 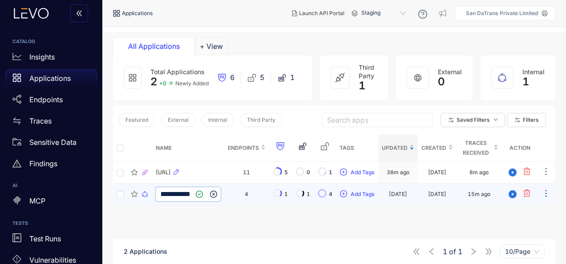 I want to click on span: down, so click(x=495, y=120).